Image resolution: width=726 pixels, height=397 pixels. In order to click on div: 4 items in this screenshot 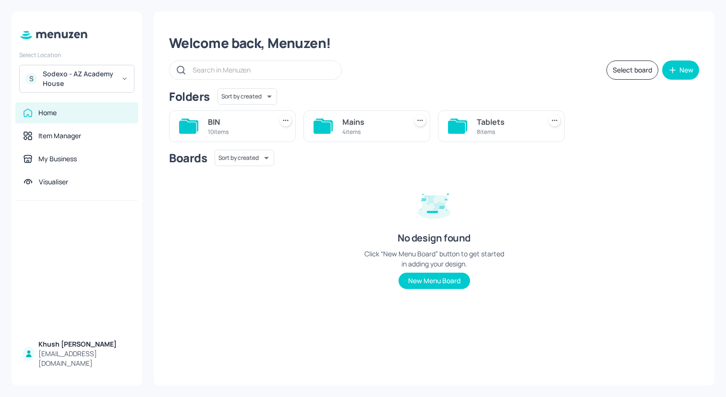, I will do `click(372, 132)`.